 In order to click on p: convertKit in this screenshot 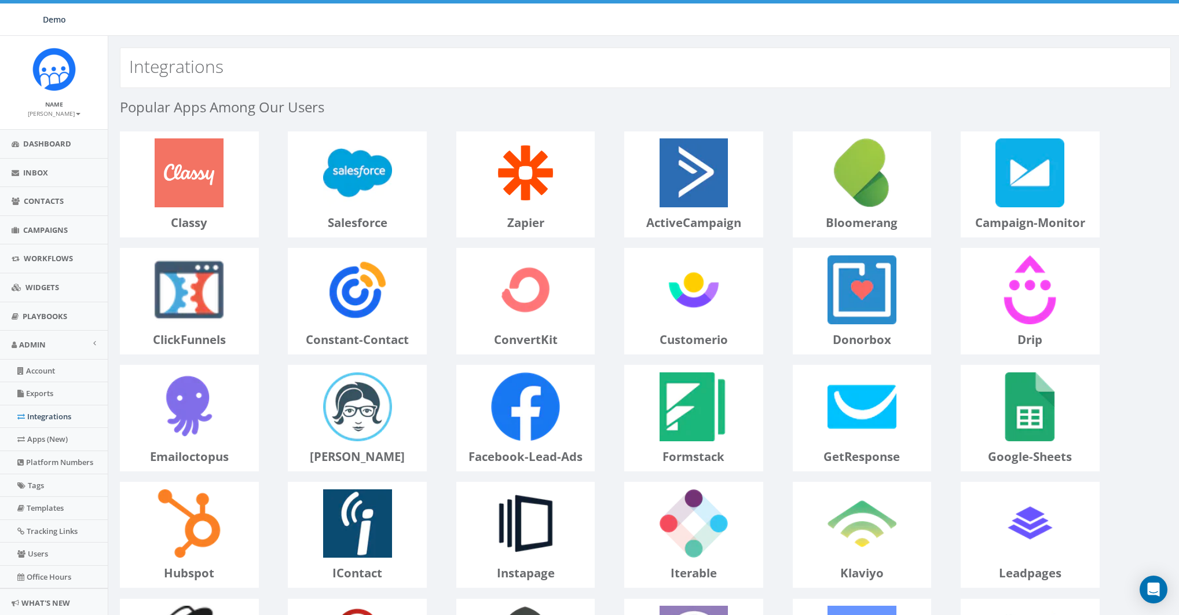, I will do `click(526, 339)`.